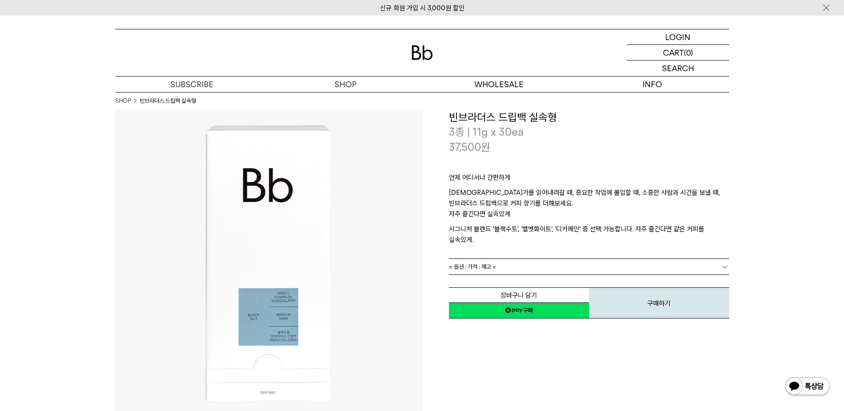 This screenshot has height=411, width=844. What do you see at coordinates (345, 84) in the screenshot?
I see `p: SHOP` at bounding box center [345, 84].